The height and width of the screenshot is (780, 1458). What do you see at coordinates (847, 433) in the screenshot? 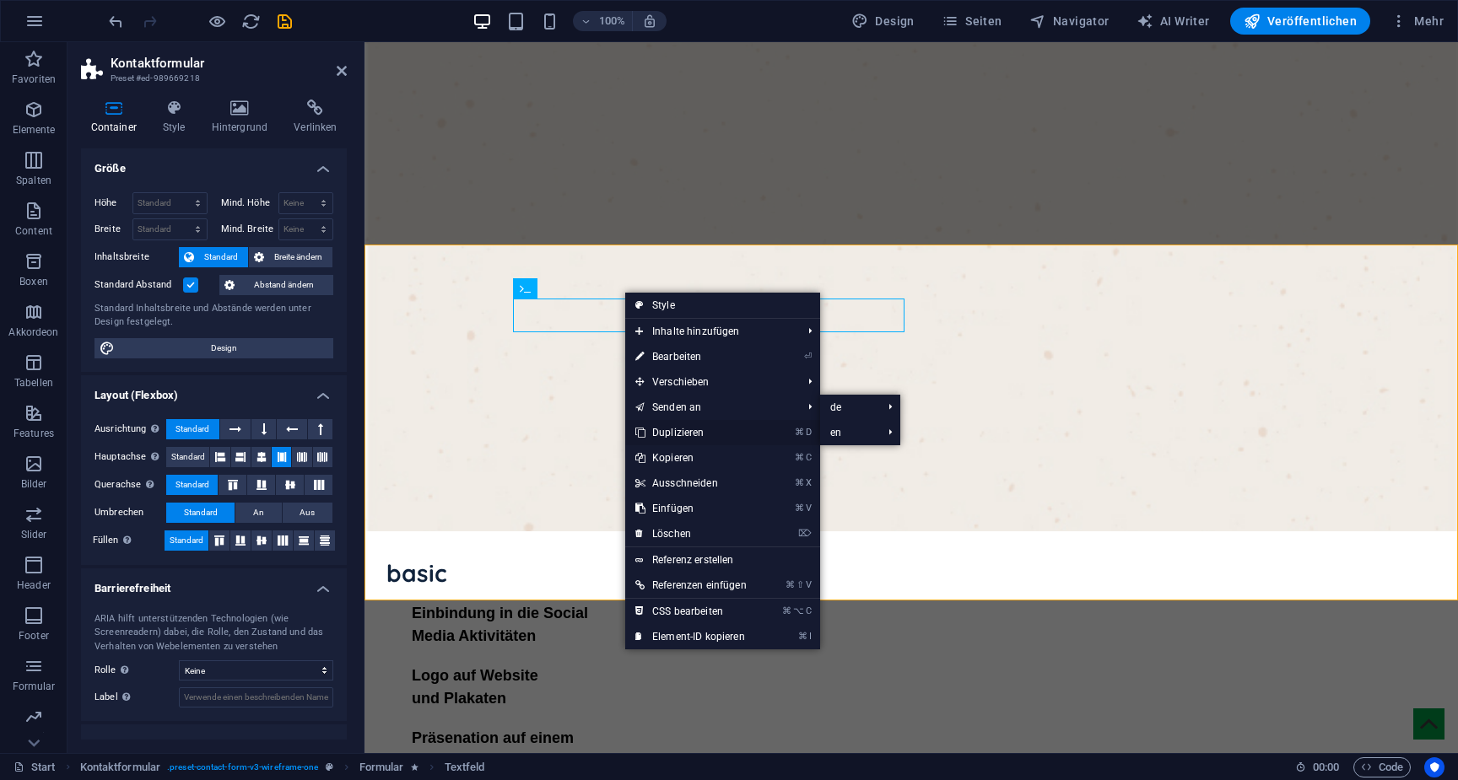
I see `a: en` at bounding box center [847, 433].